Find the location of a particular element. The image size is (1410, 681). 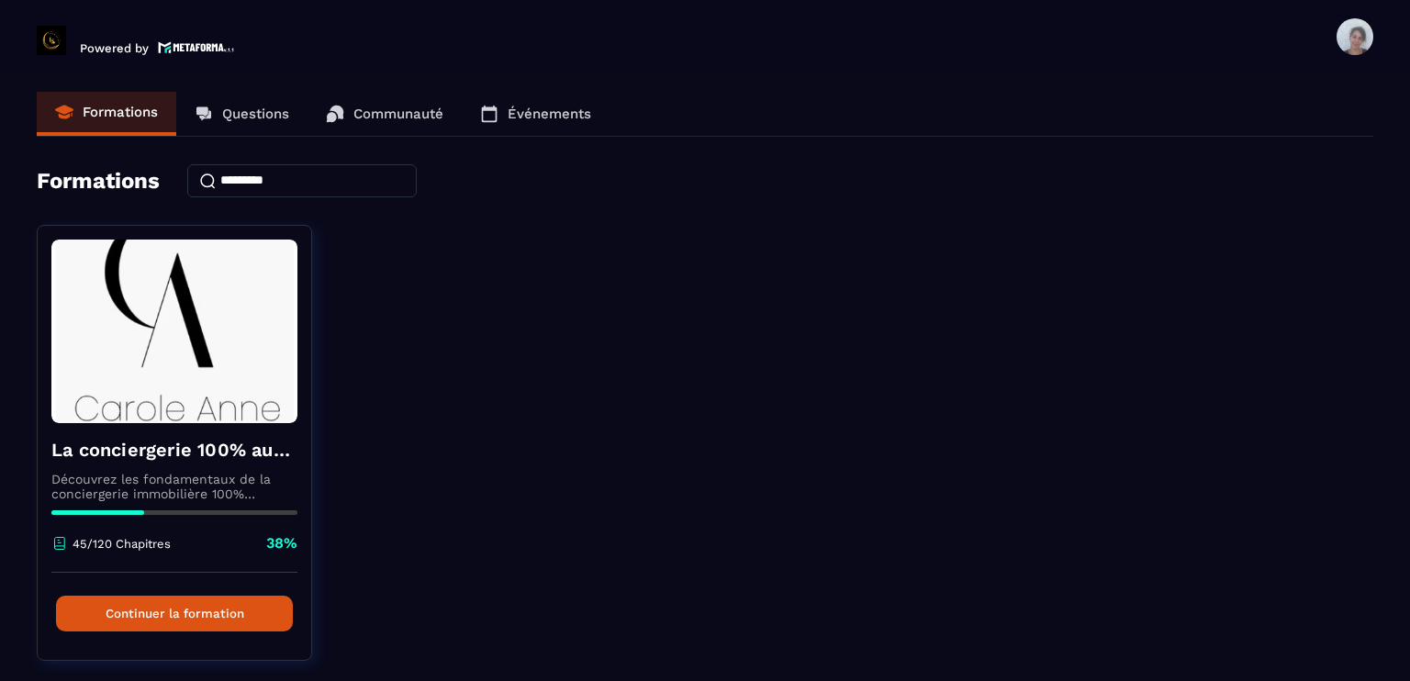

p: Événements is located at coordinates (549, 114).